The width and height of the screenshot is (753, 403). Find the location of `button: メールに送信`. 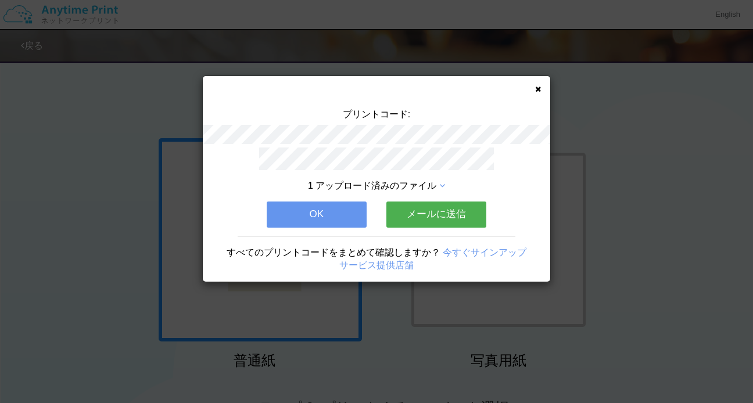

button: メールに送信 is located at coordinates (437, 215).